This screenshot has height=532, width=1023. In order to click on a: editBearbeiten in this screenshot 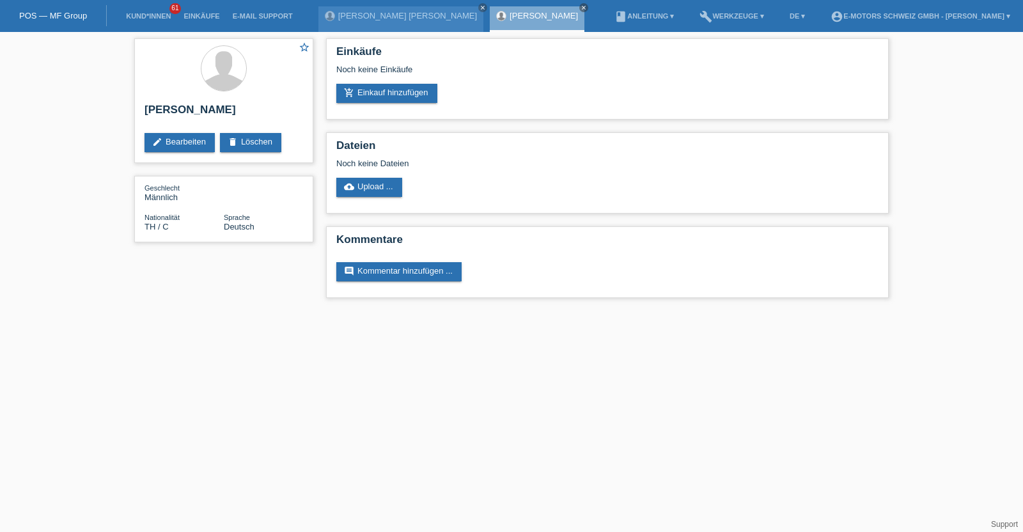, I will do `click(180, 143)`.